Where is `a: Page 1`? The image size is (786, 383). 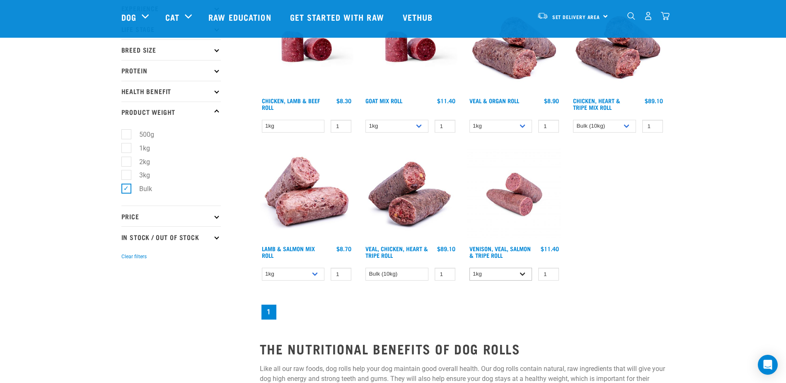 a: Page 1 is located at coordinates (269, 312).